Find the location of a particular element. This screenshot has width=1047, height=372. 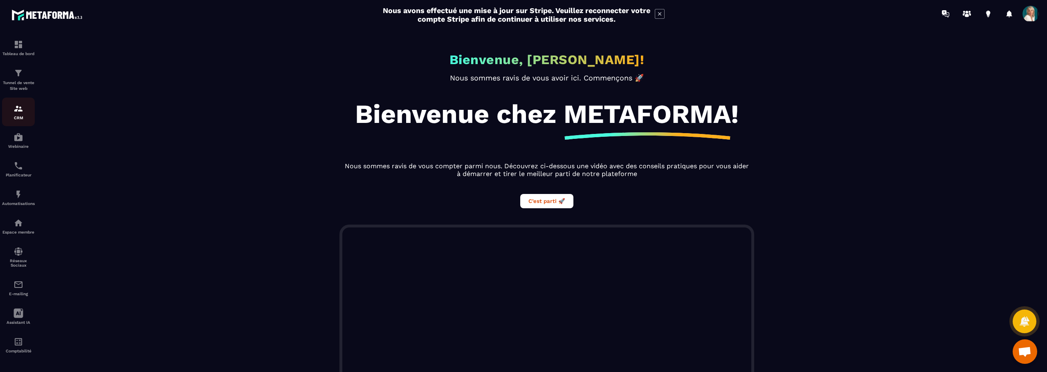

p: Tunnel de vente Site web is located at coordinates (18, 86).